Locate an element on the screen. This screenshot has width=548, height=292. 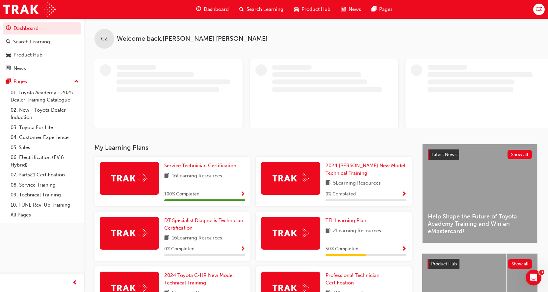
a: Search Learning is located at coordinates (42, 42).